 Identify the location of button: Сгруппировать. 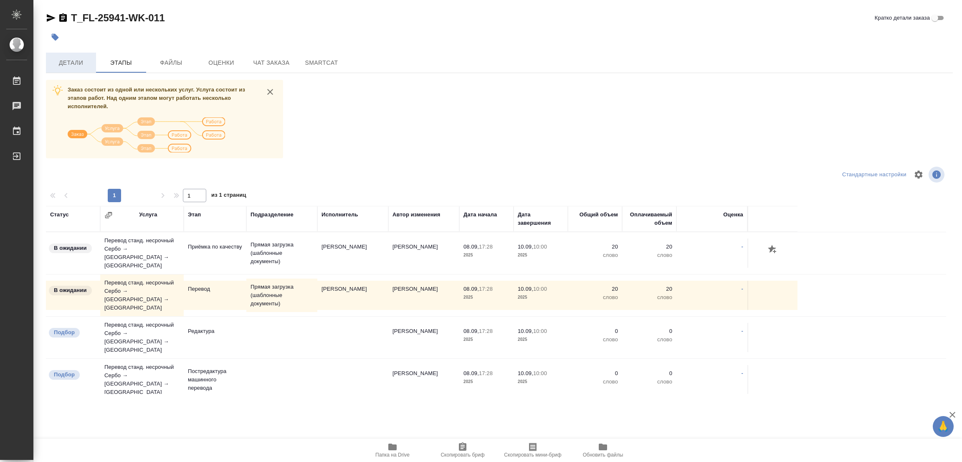
(109, 215).